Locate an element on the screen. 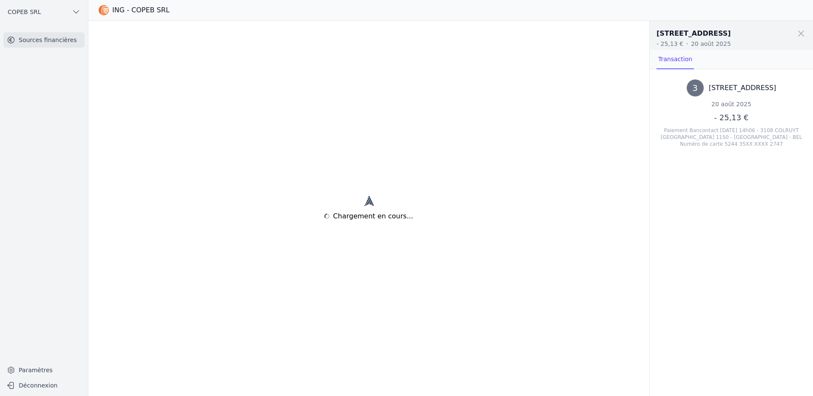  p: - 25,13 € 20 août 2025 is located at coordinates (731, 44).